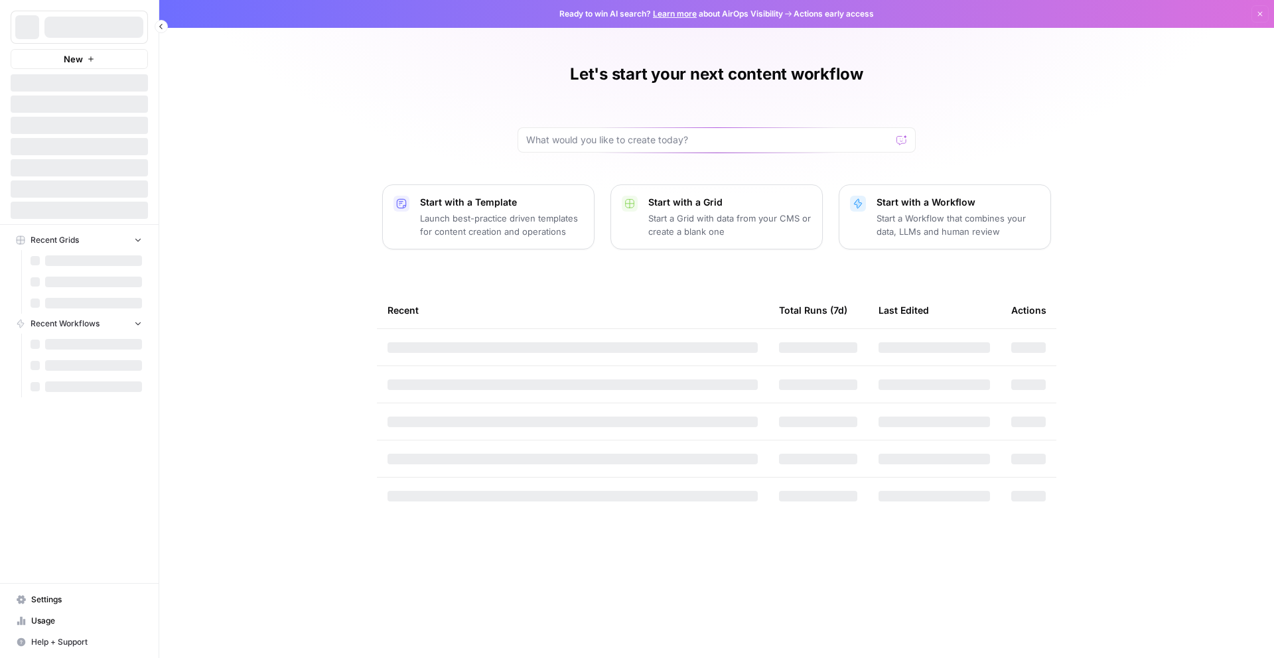 Image resolution: width=1274 pixels, height=658 pixels. What do you see at coordinates (86, 642) in the screenshot?
I see `span: Help + Support` at bounding box center [86, 642].